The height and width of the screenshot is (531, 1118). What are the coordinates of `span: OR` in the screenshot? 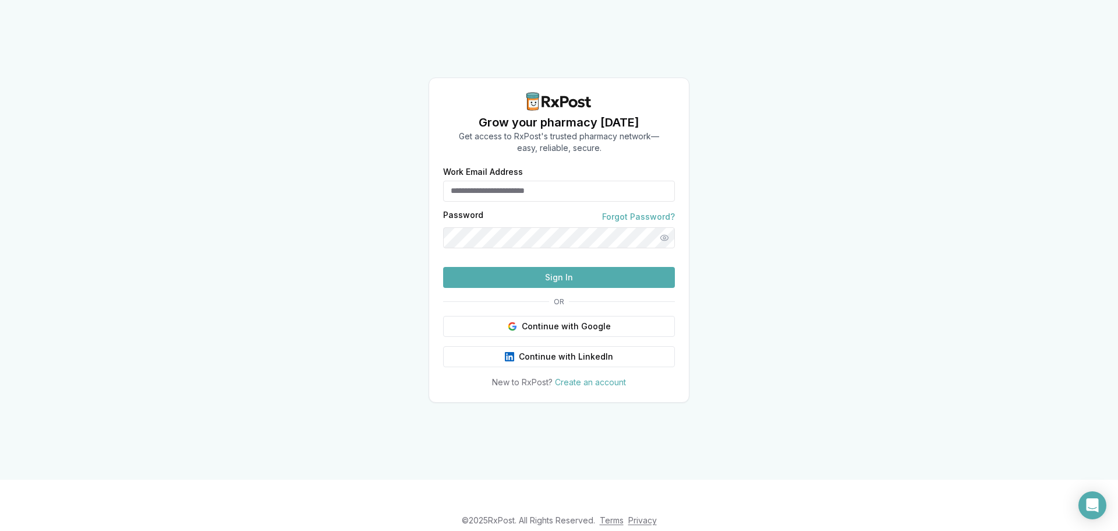 It's located at (559, 302).